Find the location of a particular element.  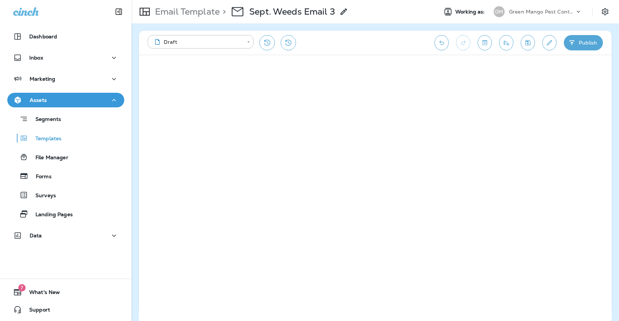

button: Forms is located at coordinates (66, 176).